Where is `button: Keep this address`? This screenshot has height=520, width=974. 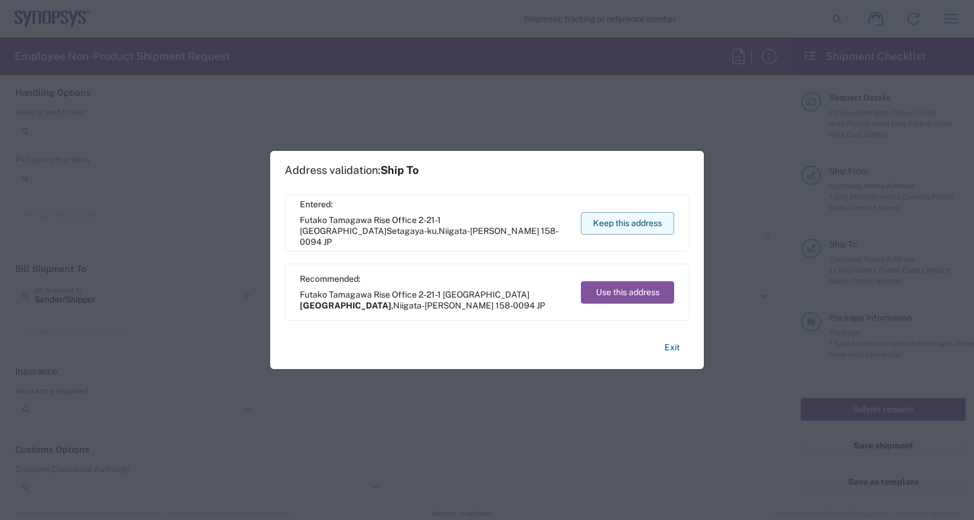
button: Keep this address is located at coordinates (628, 223).